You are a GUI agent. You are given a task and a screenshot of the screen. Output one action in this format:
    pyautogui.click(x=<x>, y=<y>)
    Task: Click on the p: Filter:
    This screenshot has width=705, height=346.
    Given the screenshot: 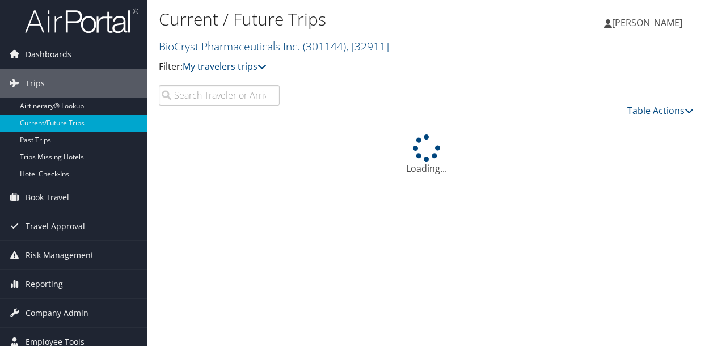 What is the action you would take?
    pyautogui.click(x=337, y=67)
    